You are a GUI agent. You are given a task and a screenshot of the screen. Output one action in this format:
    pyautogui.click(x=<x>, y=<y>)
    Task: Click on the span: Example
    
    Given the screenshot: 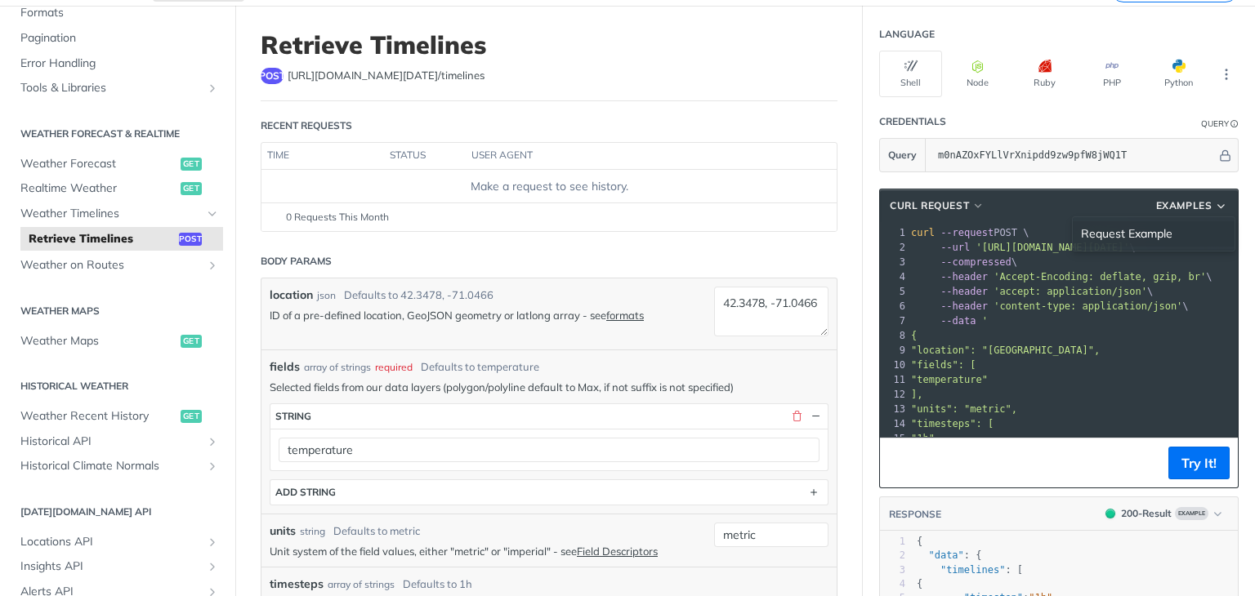 What is the action you would take?
    pyautogui.click(x=1191, y=514)
    